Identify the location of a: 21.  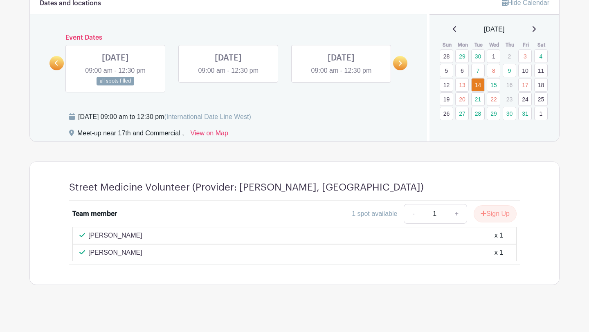
(478, 99).